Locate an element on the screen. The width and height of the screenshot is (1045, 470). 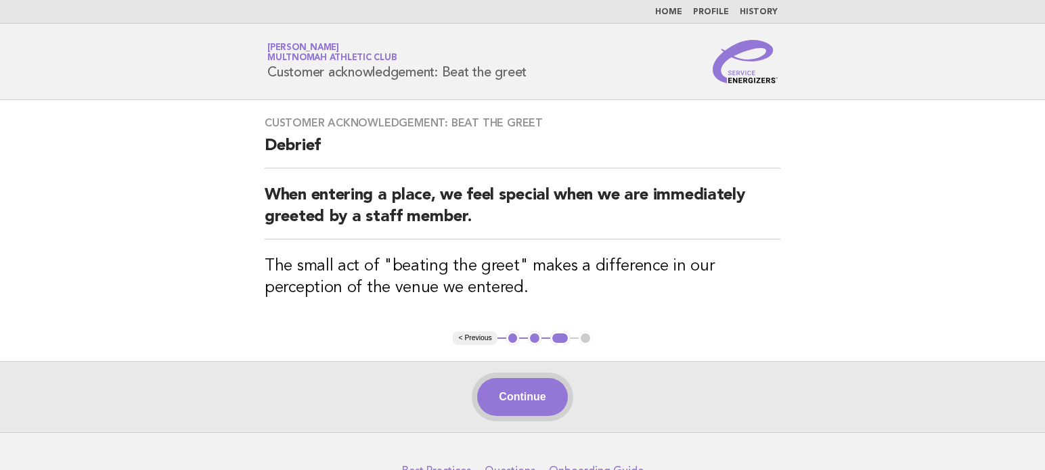
a: History is located at coordinates (759, 12).